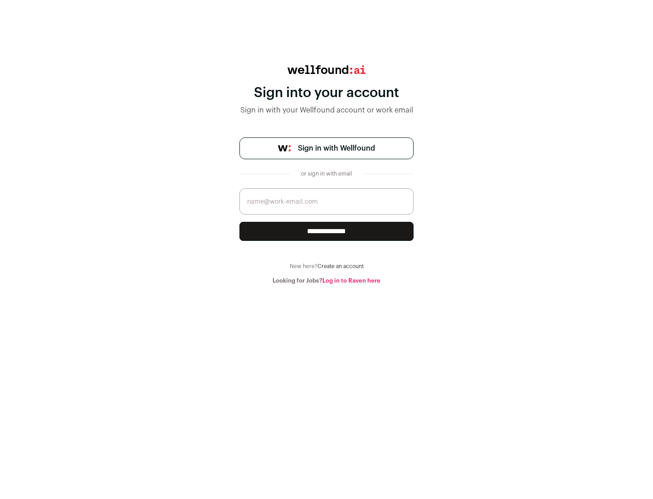  I want to click on a: Sign in with Wellfound, so click(326, 148).